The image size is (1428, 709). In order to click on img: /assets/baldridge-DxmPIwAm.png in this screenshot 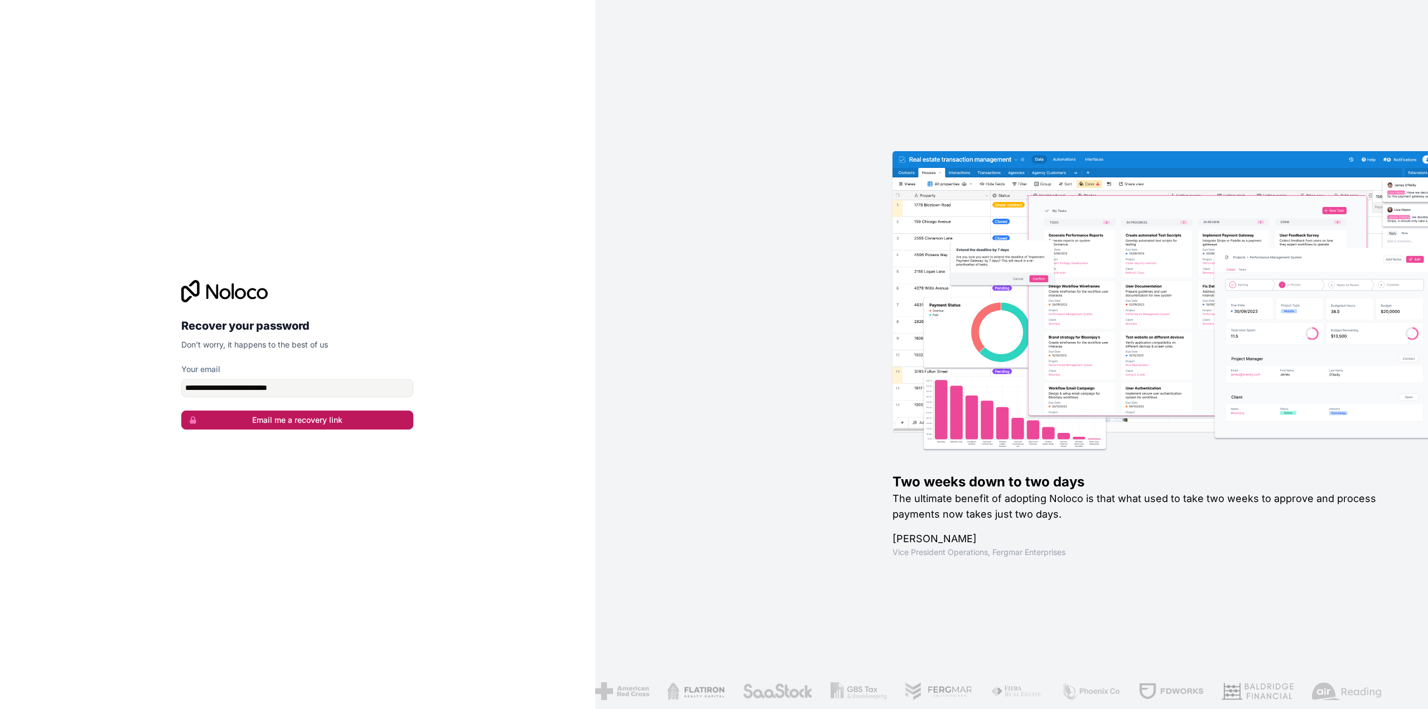, I will do `click(1257, 691)`.